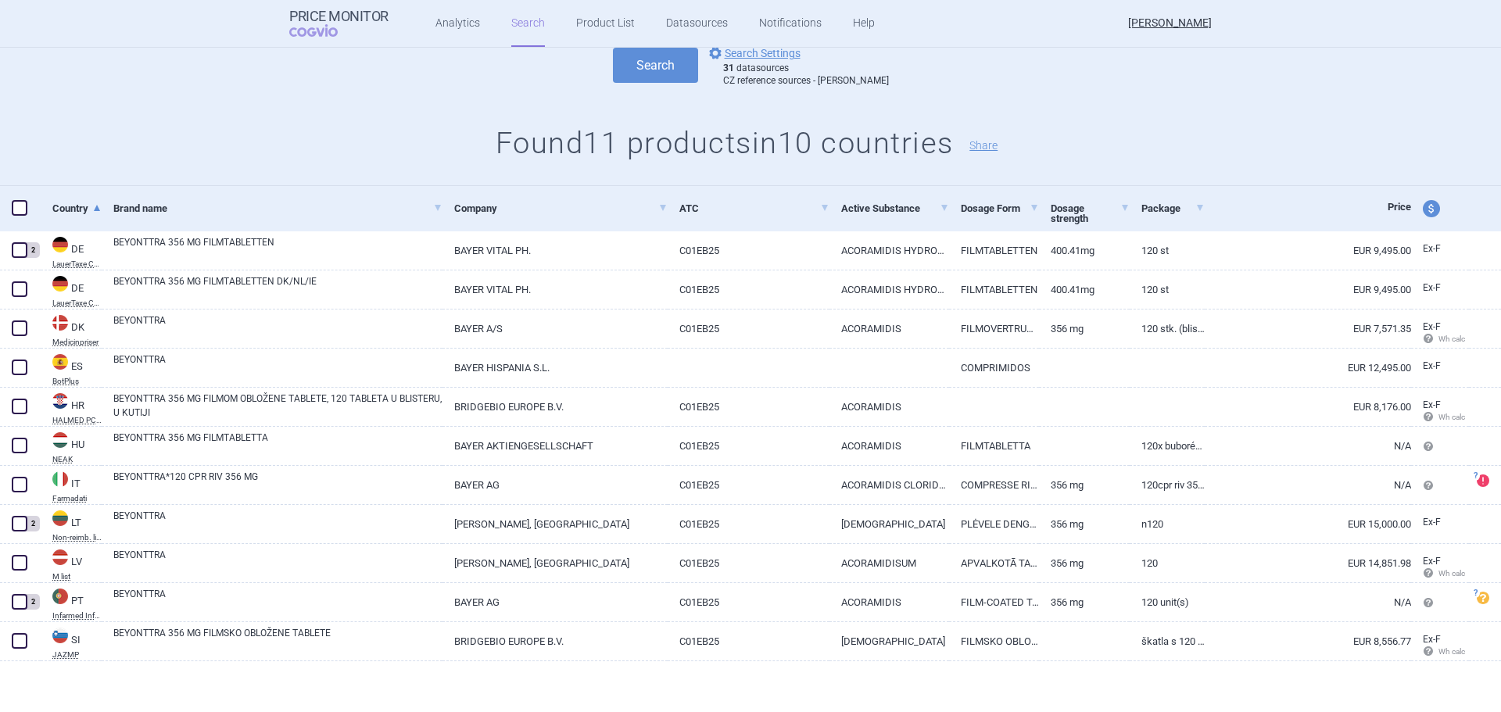 The width and height of the screenshot is (1501, 712). What do you see at coordinates (1167, 446) in the screenshot?
I see `a: 120x buborékcsomagolásban (pvc/pctfe/al)` at bounding box center [1167, 446].